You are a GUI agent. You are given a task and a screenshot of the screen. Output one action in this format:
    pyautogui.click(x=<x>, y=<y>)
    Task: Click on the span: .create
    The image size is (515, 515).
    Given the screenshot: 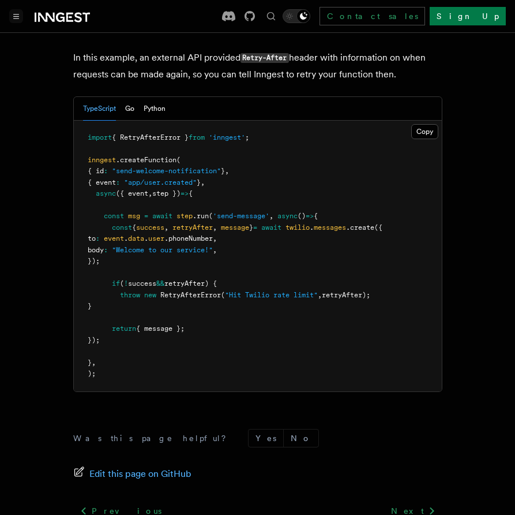 What is the action you would take?
    pyautogui.click(x=360, y=227)
    